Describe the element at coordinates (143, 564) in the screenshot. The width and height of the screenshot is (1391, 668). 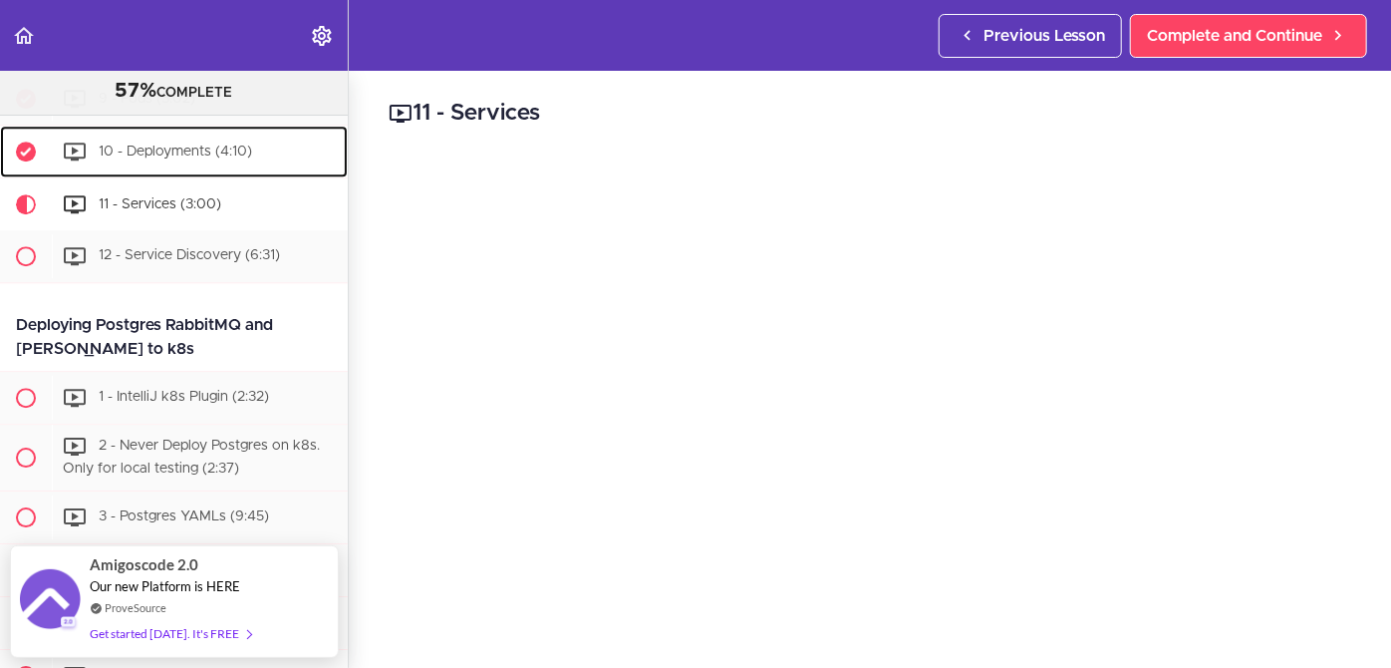
I see `span: Amigoscode 2.0` at that location.